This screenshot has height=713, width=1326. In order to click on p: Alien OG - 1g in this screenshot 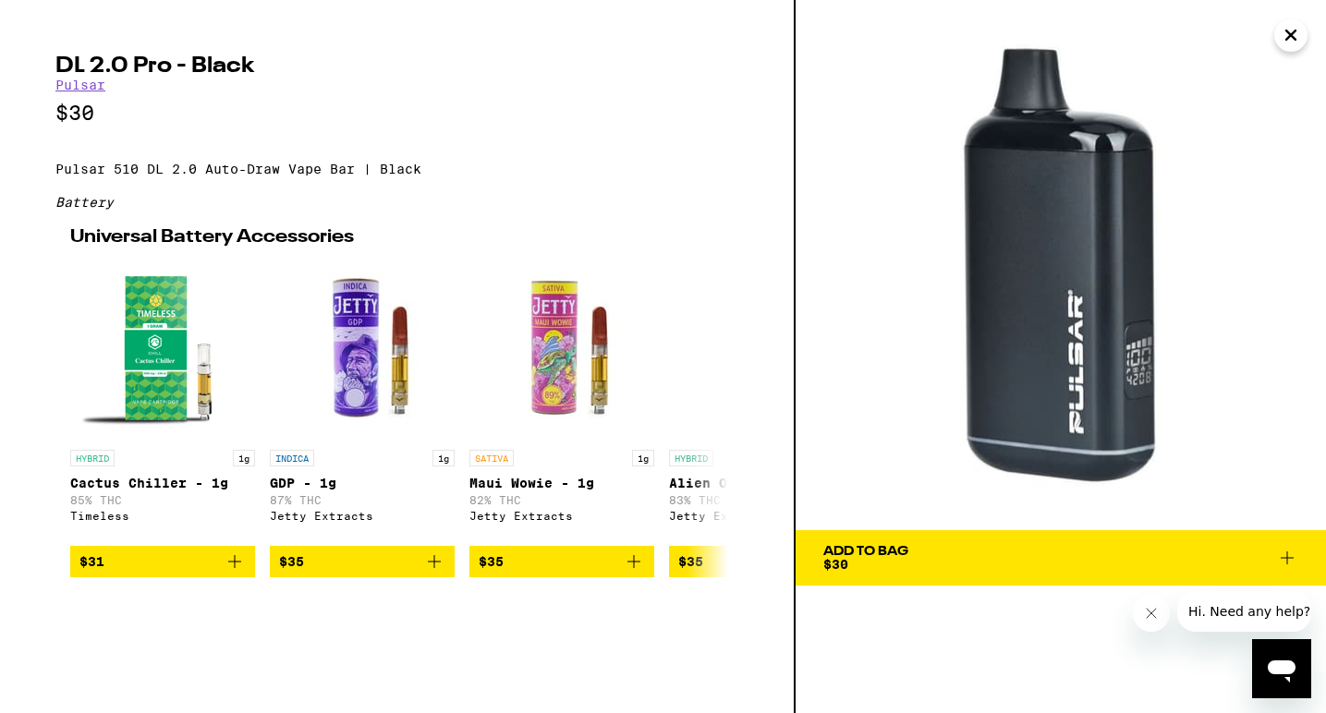, I will do `click(761, 483)`.